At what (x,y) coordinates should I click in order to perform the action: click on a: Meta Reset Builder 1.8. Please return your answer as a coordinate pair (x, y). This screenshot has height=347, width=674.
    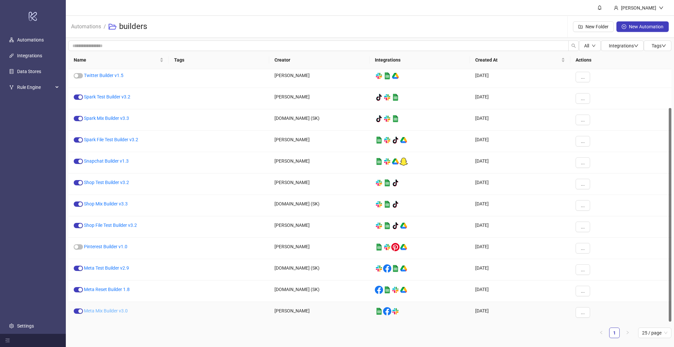
    Looking at the image, I should click on (107, 289).